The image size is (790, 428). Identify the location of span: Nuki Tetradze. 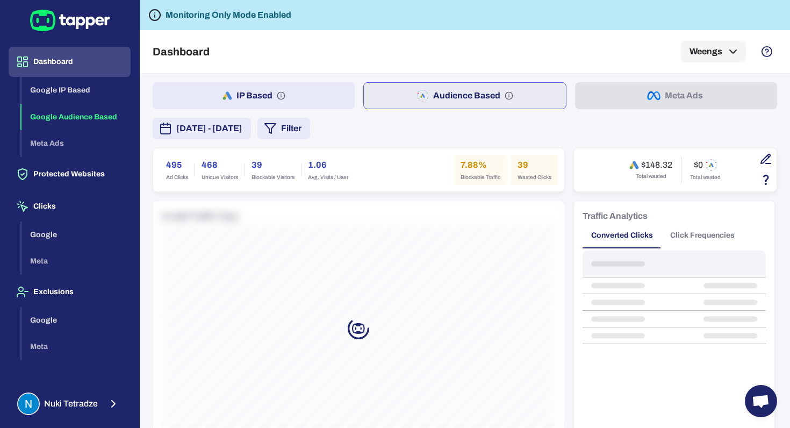
(71, 404).